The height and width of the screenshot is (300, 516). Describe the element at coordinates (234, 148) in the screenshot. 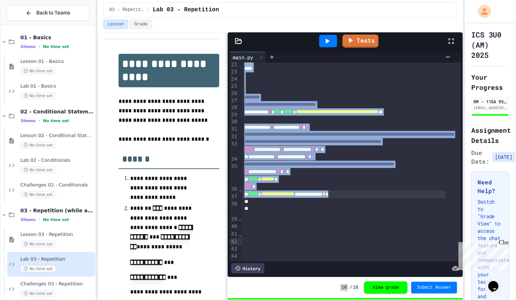

I see `div: 33` at that location.